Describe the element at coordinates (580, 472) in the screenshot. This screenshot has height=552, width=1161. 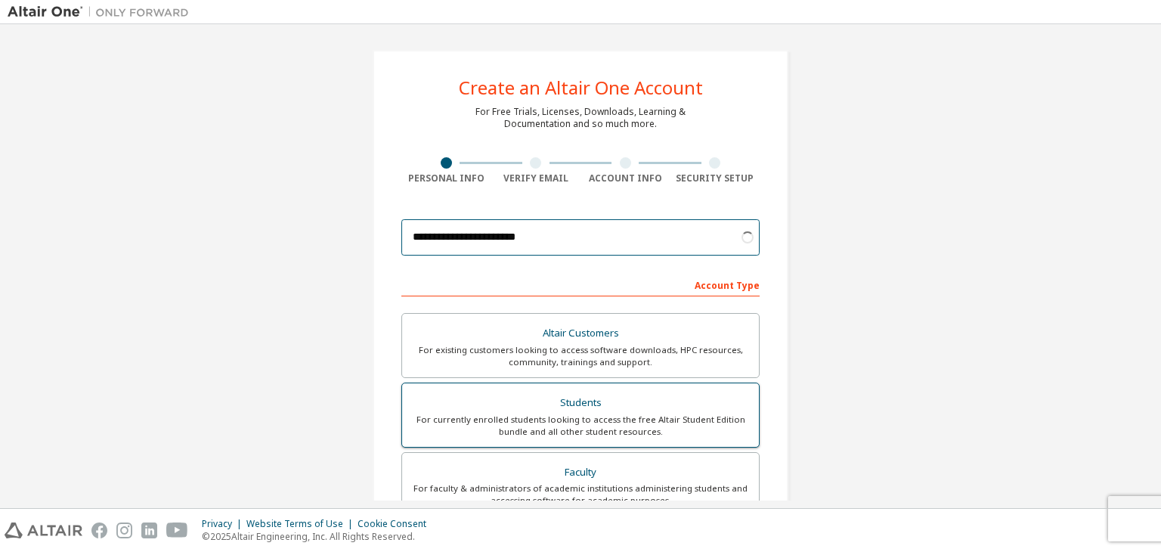
I see `div: Faculty` at that location.